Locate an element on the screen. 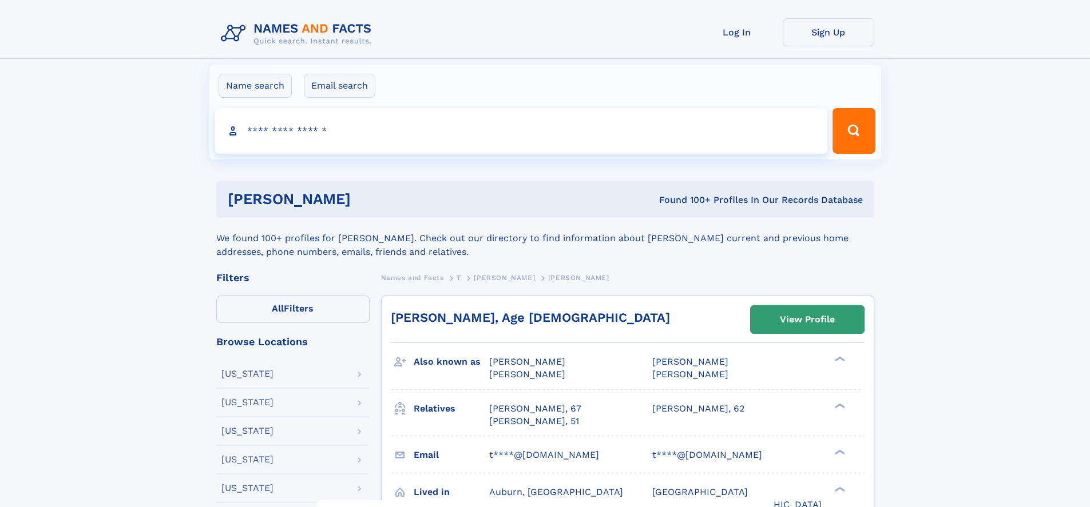  a: View Profile is located at coordinates (807, 320).